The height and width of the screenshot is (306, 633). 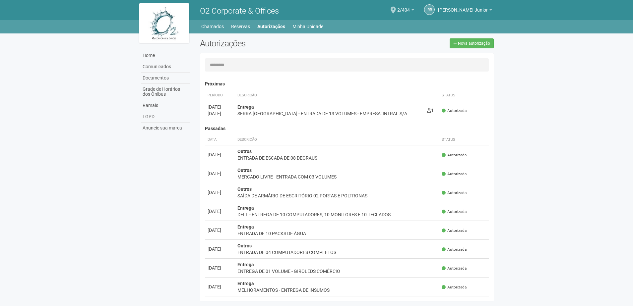 What do you see at coordinates (337, 215) in the screenshot?
I see `div: DELL - ENTREGA DE 10 COMPUTADORES, 10 MONITORES E 10 TECLADOS` at bounding box center [337, 215].